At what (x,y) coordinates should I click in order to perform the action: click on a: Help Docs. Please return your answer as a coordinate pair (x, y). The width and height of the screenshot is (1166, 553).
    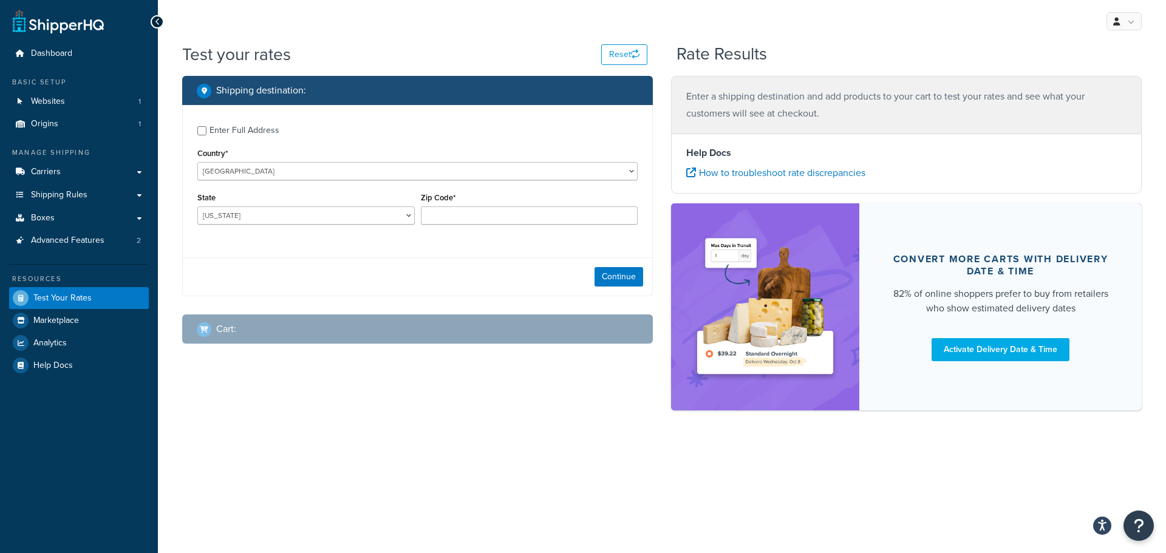
    Looking at the image, I should click on (79, 366).